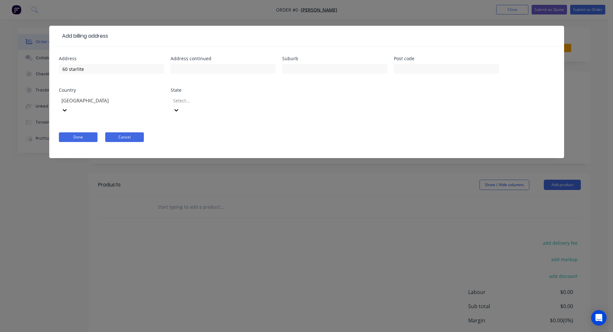  I want to click on div: Address, so click(111, 59).